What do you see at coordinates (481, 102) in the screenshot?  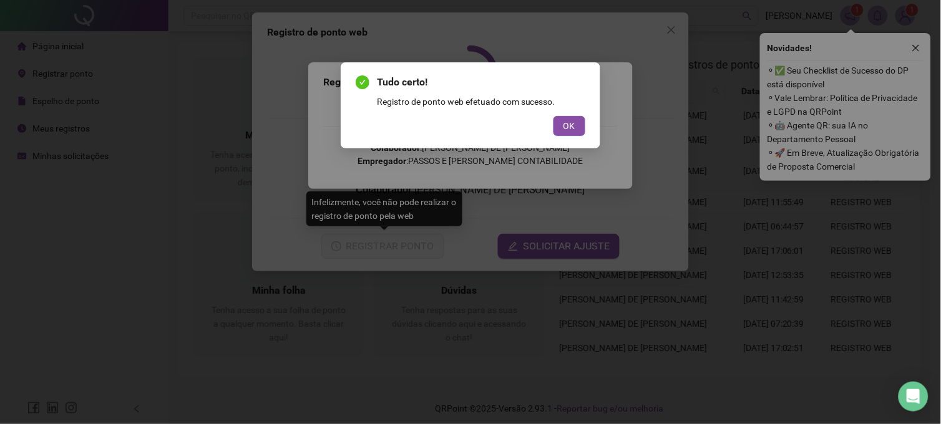 I see `div: Registro de ponto web efetuado com sucesso.` at bounding box center [481, 102].